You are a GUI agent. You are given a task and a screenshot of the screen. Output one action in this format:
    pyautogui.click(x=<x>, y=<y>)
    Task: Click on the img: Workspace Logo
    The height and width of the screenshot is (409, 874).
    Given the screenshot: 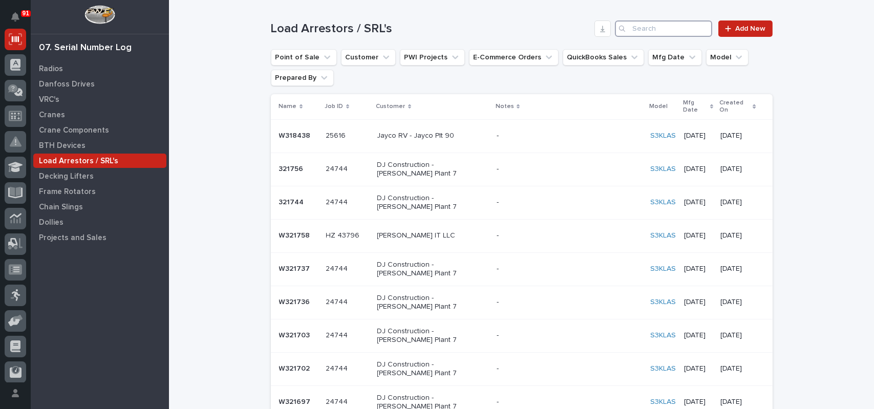 What is the action you would take?
    pyautogui.click(x=99, y=14)
    